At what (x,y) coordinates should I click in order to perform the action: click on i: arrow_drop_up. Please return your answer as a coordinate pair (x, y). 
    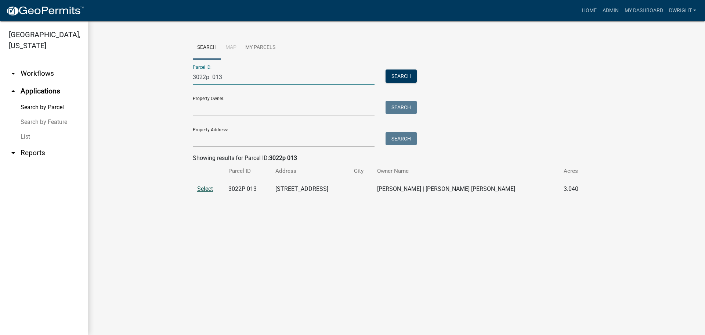
    Looking at the image, I should click on (13, 91).